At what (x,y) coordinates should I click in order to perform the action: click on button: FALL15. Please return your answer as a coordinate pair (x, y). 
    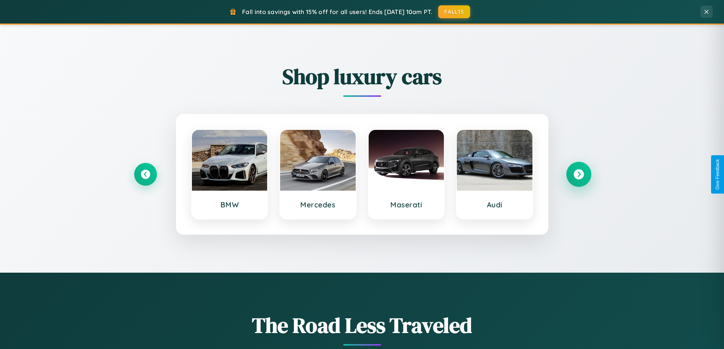
    Looking at the image, I should click on (454, 12).